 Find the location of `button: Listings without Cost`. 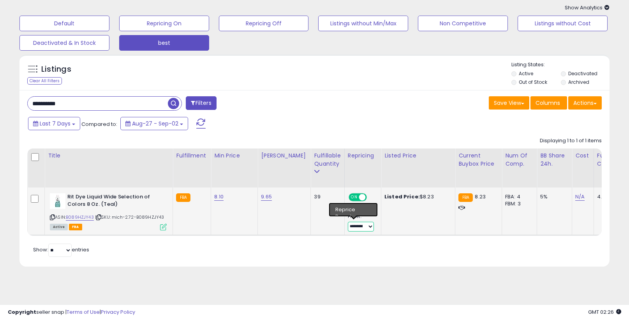

button: Listings without Cost is located at coordinates (562, 23).